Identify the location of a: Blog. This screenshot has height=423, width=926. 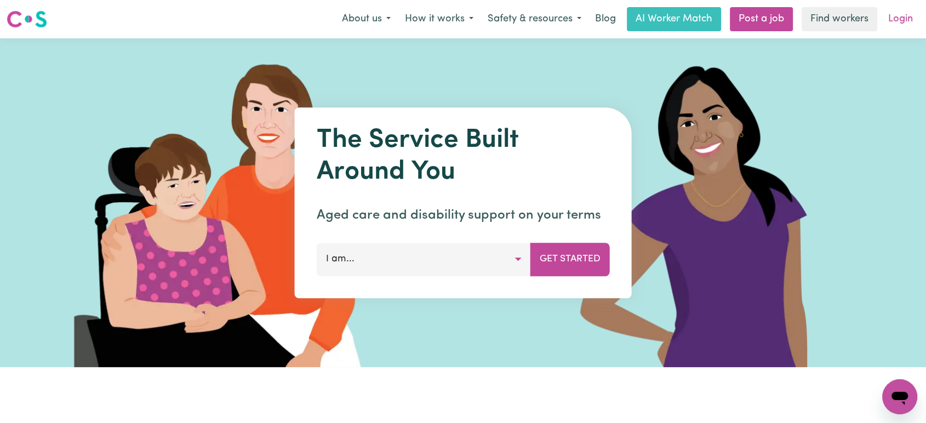
(605, 19).